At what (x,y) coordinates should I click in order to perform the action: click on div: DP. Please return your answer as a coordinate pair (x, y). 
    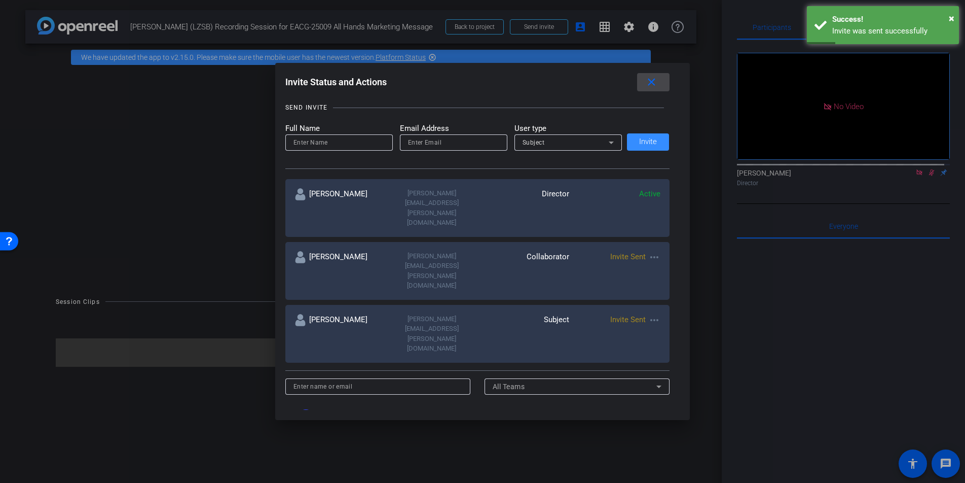
    Looking at the image, I should click on (306, 418).